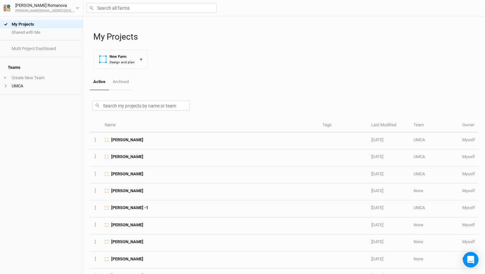 The width and height of the screenshot is (485, 274). What do you see at coordinates (127, 225) in the screenshot?
I see `span: Bob Kinkead` at bounding box center [127, 225].